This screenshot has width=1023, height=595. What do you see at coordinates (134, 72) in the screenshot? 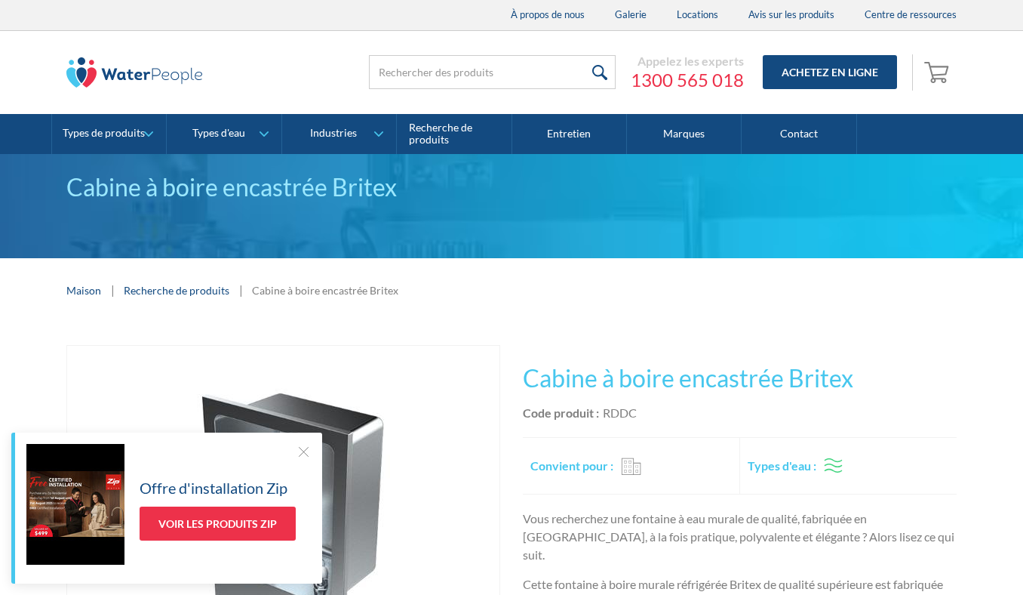
I see `img: Les gens de l'eau` at bounding box center [134, 72].